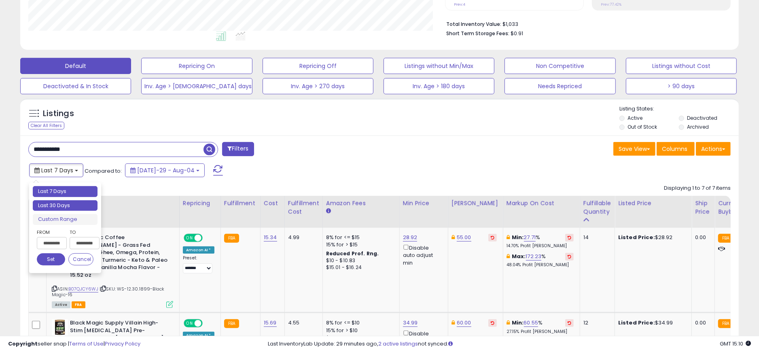  Describe the element at coordinates (682, 66) in the screenshot. I see `button: Listings without Cost` at that location.